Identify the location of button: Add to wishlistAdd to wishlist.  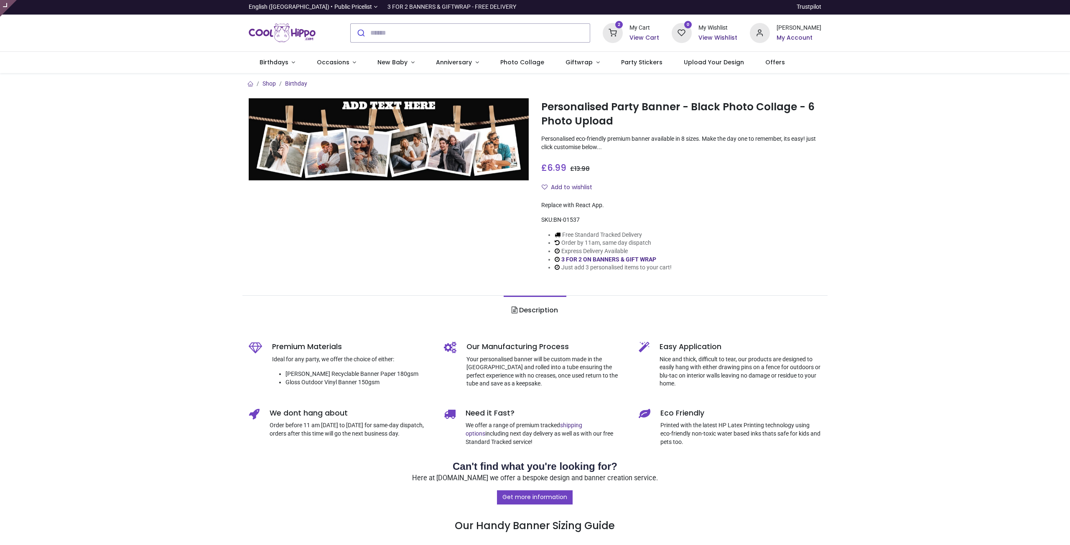
(570, 188).